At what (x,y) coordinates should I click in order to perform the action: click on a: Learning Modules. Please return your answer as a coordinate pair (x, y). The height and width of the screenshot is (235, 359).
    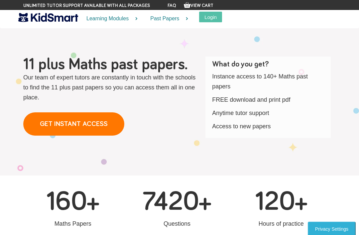
    Looking at the image, I should click on (110, 19).